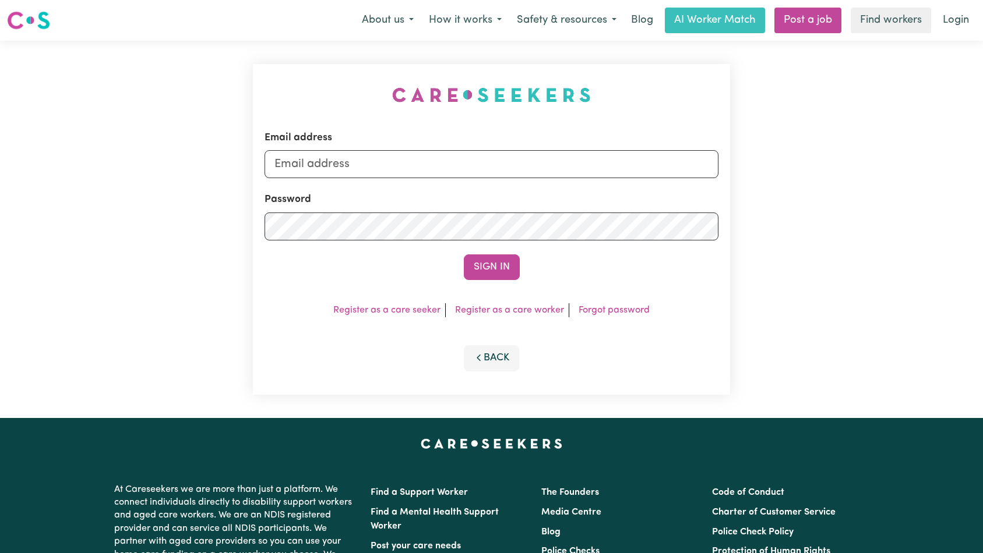 The height and width of the screenshot is (553, 983). I want to click on button: Sign In, so click(492, 267).